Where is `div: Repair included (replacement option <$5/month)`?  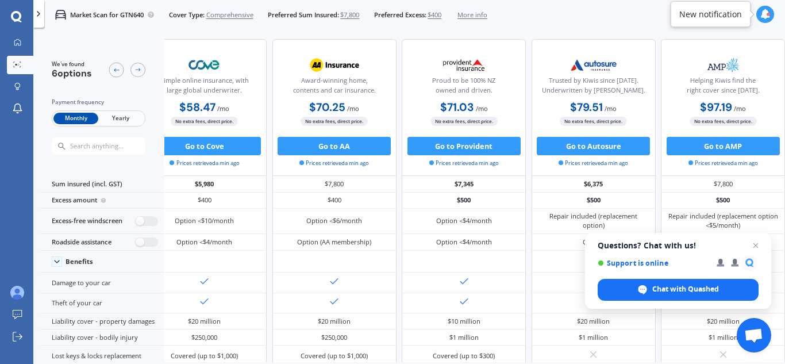 div: Repair included (replacement option <$5/month) is located at coordinates (723, 221).